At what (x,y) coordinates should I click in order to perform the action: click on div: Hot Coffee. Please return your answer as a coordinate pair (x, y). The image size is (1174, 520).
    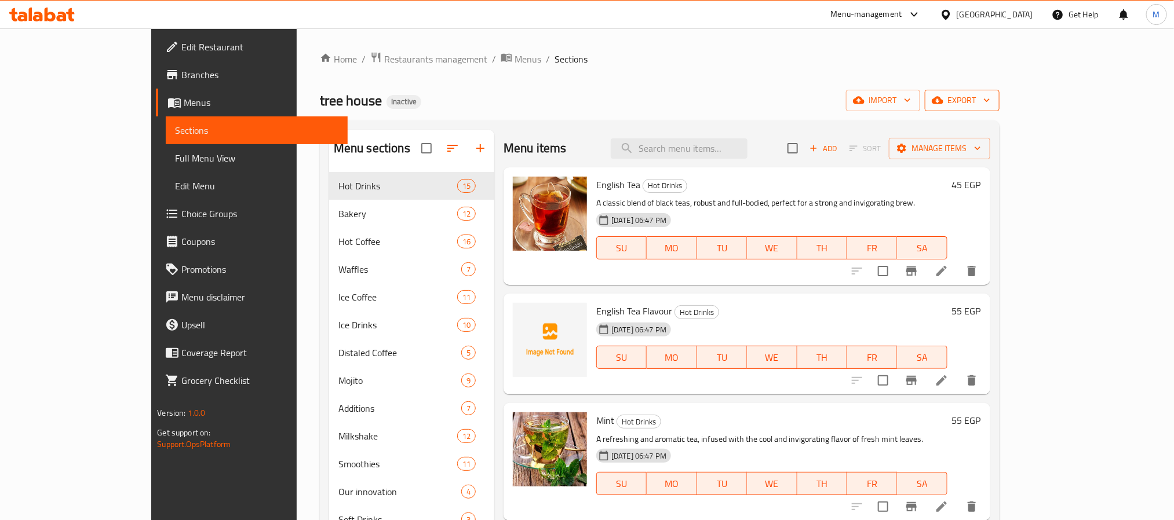
    Looking at the image, I should click on (397, 242).